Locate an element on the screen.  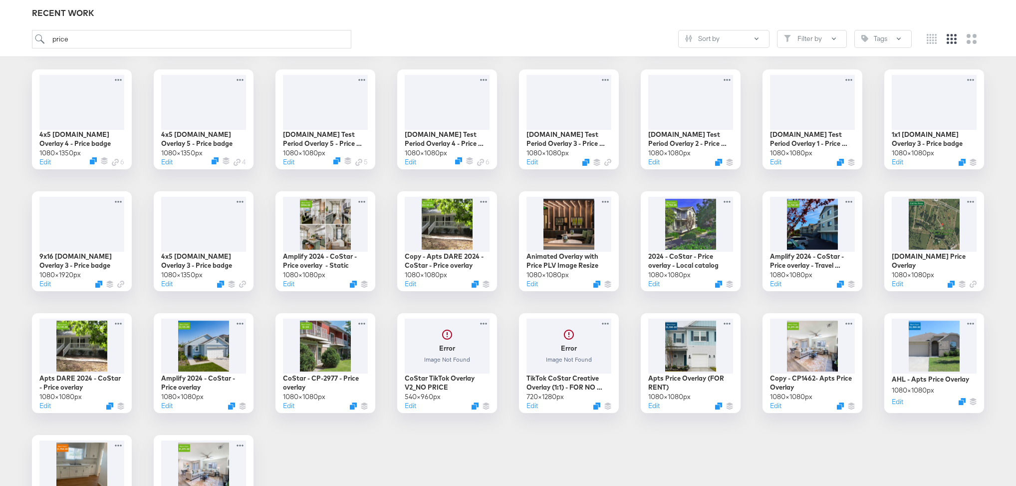
div: AHL - Apts Price Overlay1080×1080pxEditDuplicate is located at coordinates (934, 363).